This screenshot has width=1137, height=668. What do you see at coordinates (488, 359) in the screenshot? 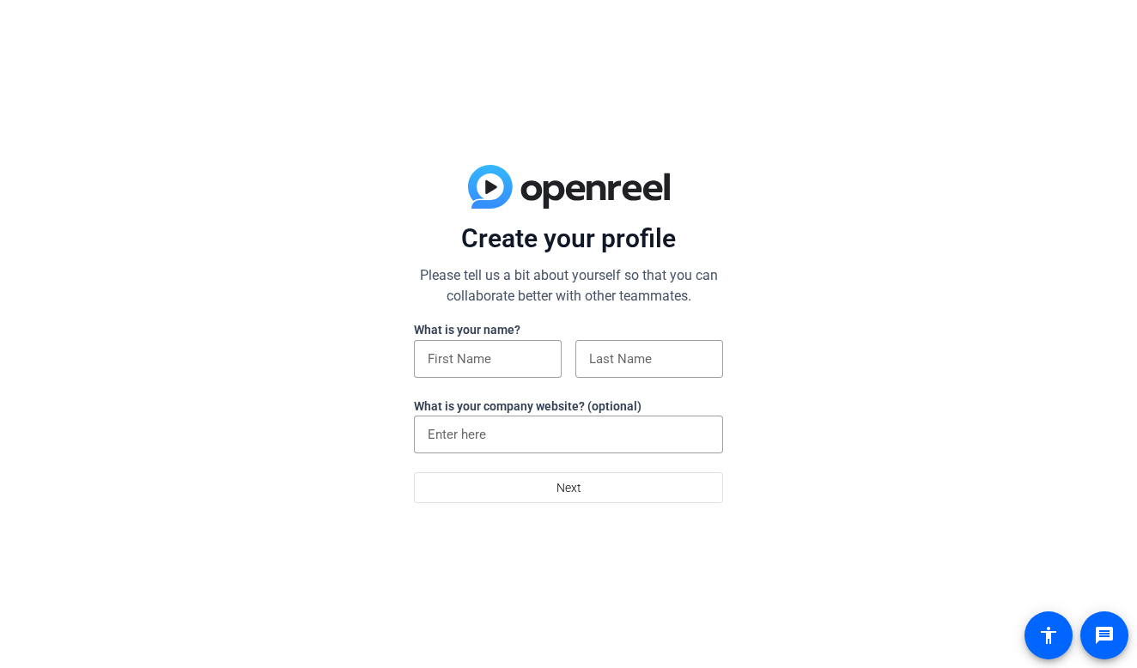
I see `input: First Name` at bounding box center [488, 359].